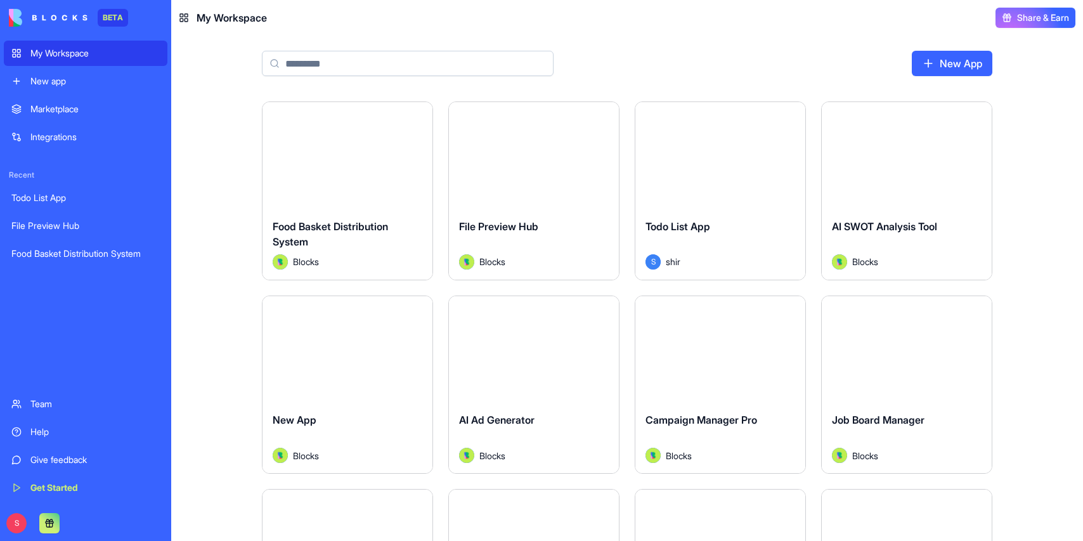  Describe the element at coordinates (347, 191) in the screenshot. I see `a: Food Basket Distribution SystemAvatarBlocks` at that location.